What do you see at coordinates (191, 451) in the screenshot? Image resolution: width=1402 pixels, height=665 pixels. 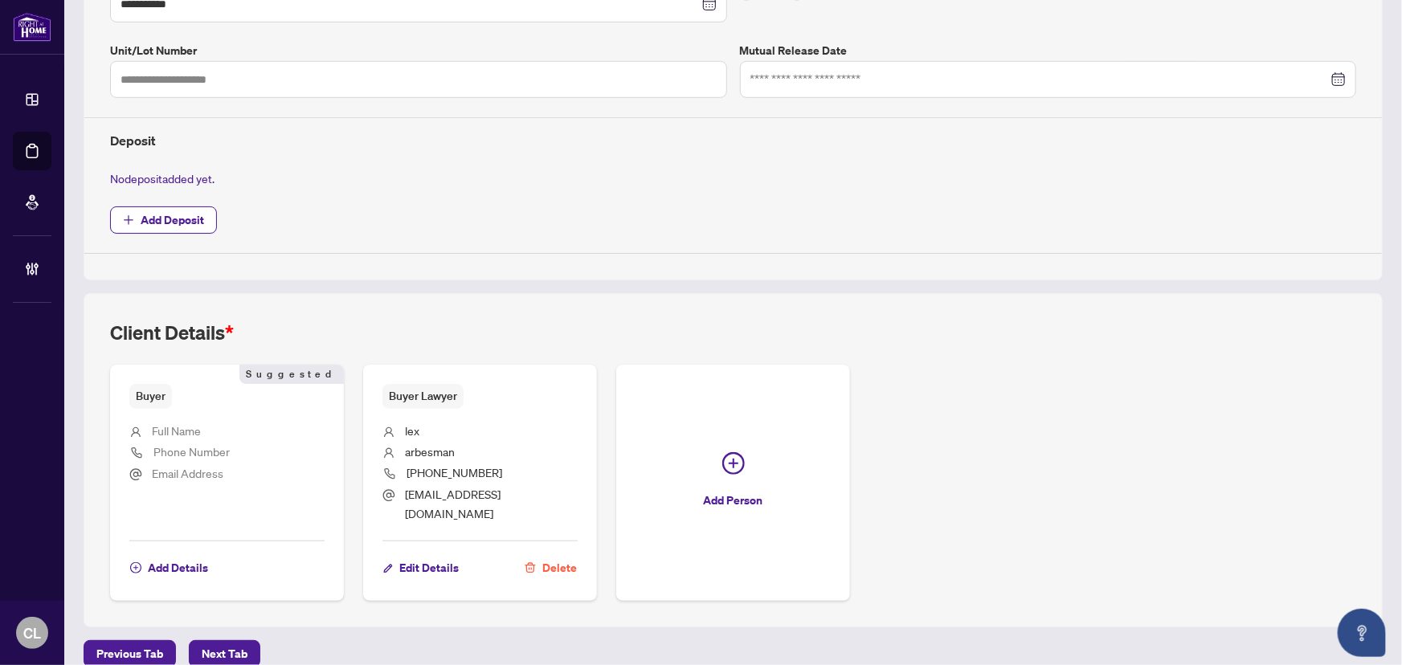 I see `span: Phone Number` at bounding box center [191, 451].